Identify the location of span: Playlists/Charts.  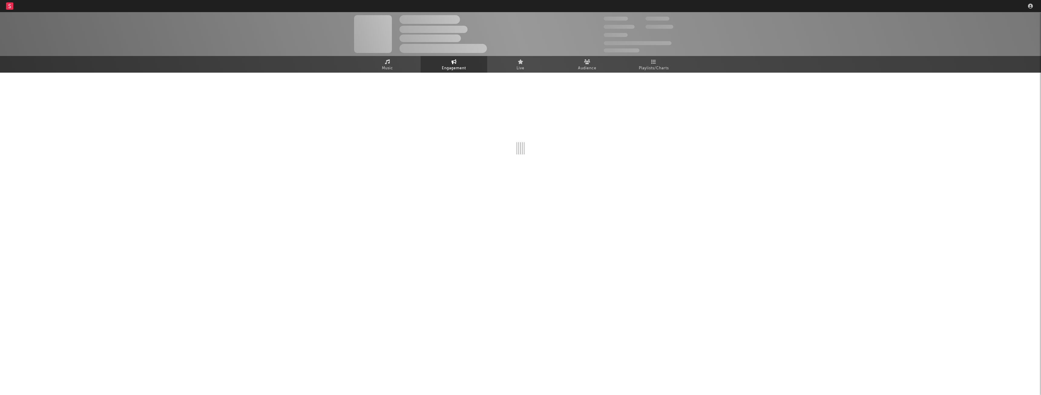
(654, 68).